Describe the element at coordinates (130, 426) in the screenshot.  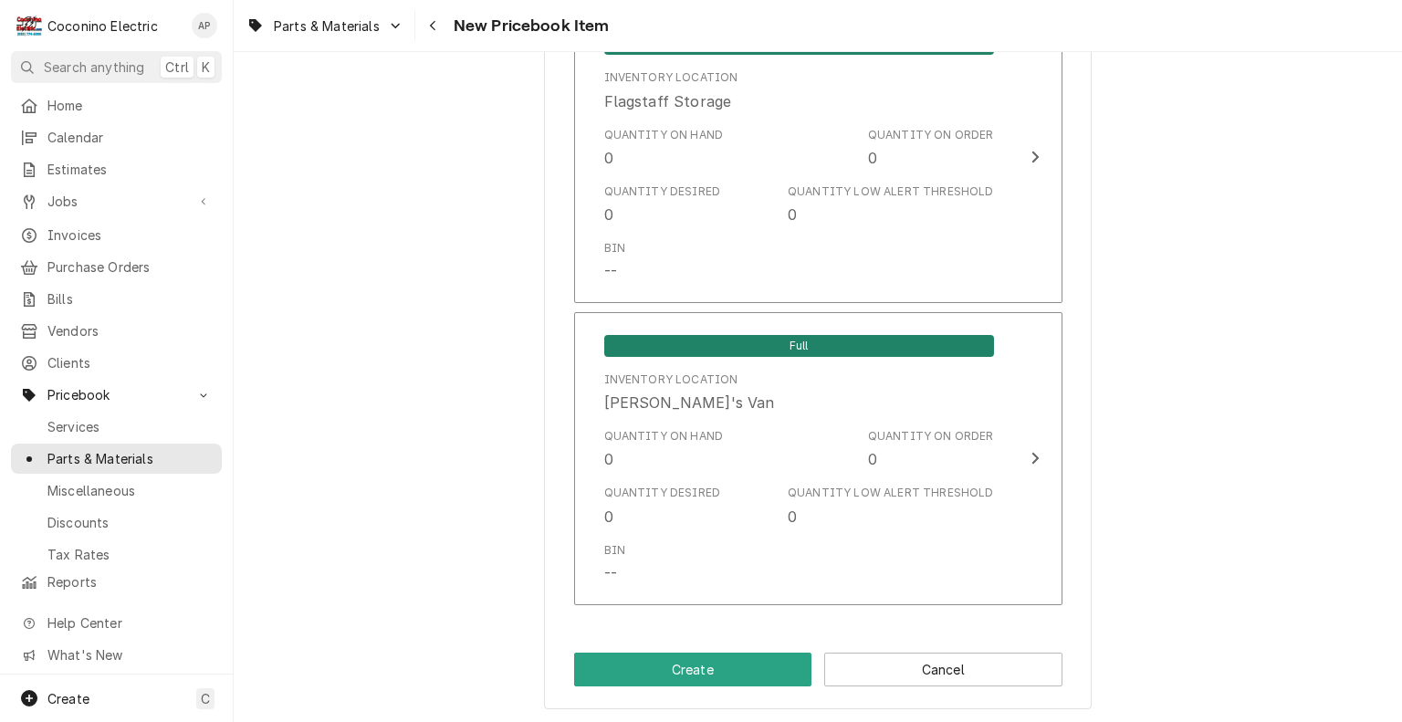
I see `span: Services` at that location.